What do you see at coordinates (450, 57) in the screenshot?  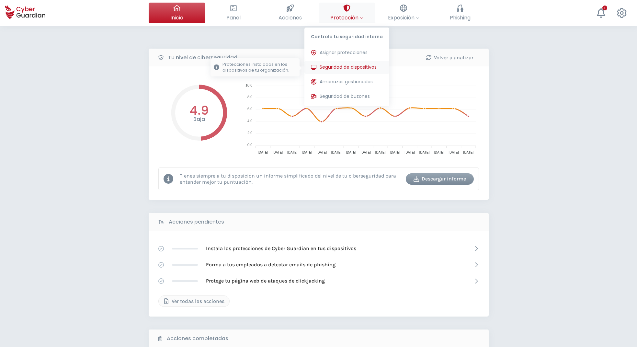 I see `button: Volver a analizar` at bounding box center [450, 57].